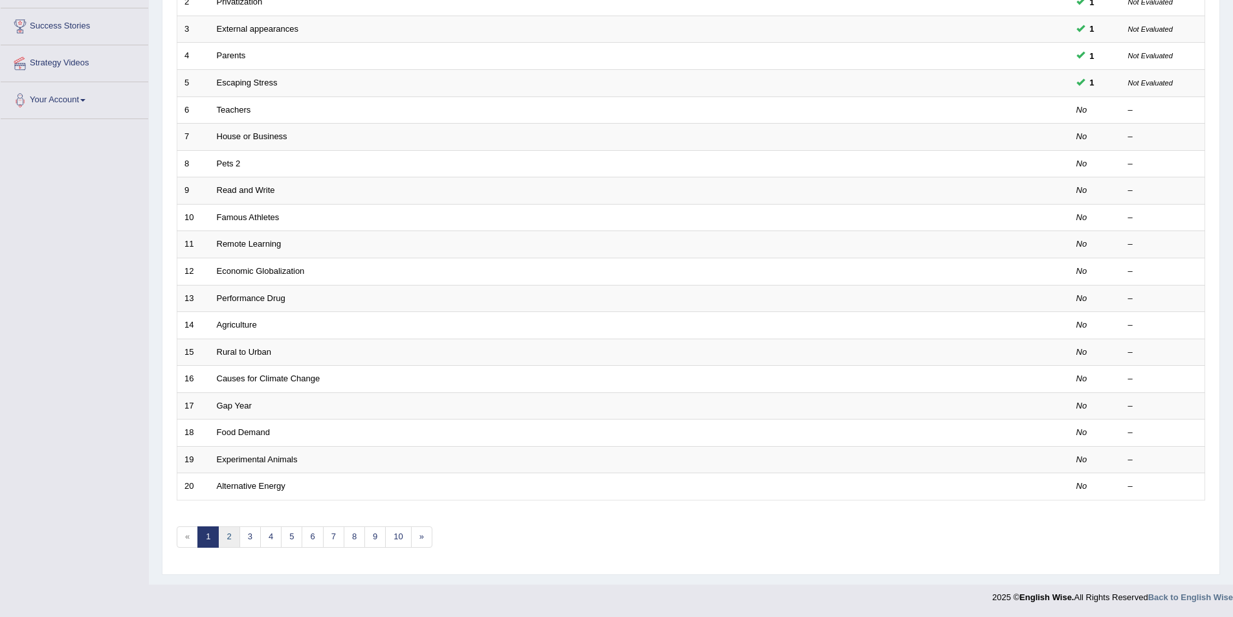 The width and height of the screenshot is (1233, 617). Describe the element at coordinates (237, 324) in the screenshot. I see `a: Agriculture` at that location.